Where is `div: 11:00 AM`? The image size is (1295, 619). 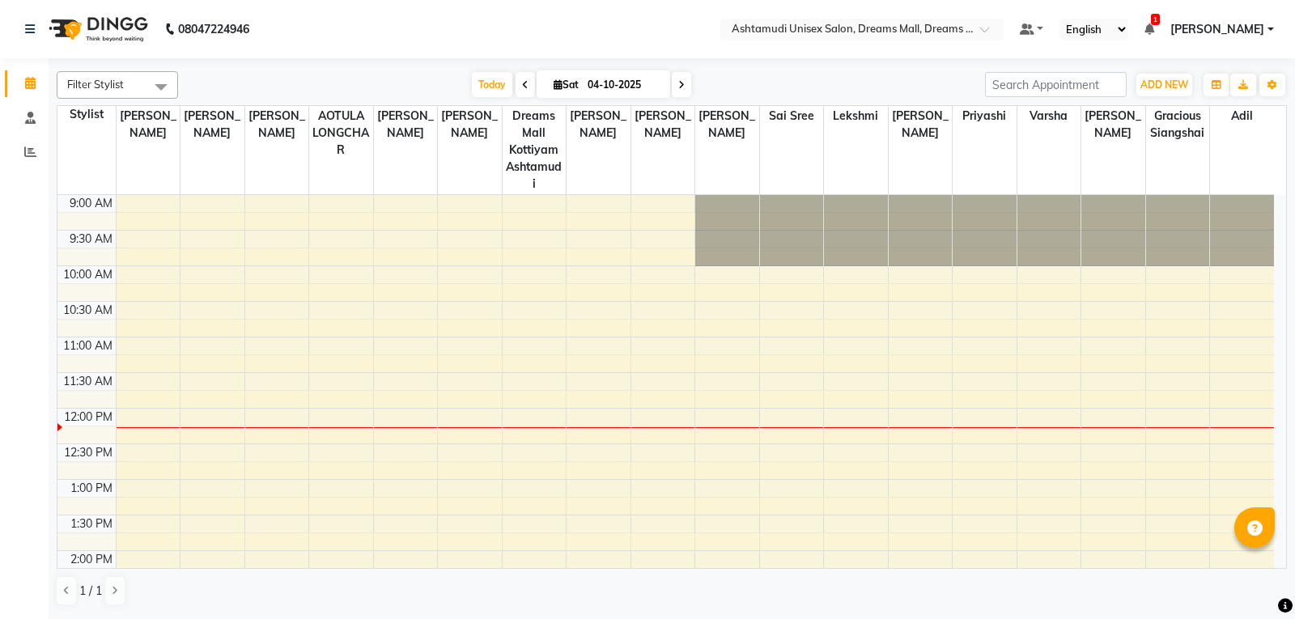 div: 11:00 AM is located at coordinates (87, 346).